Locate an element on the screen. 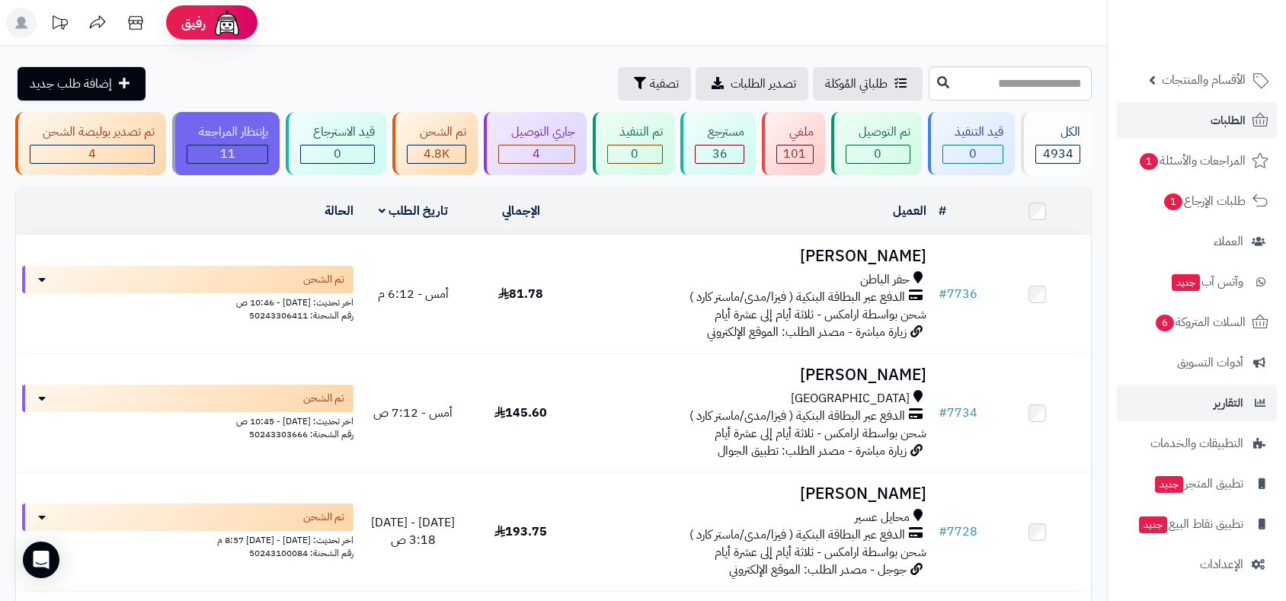  span: زيارة مباشرة - مصدر الطلب: الموقع الإلكتروني is located at coordinates (807, 332).